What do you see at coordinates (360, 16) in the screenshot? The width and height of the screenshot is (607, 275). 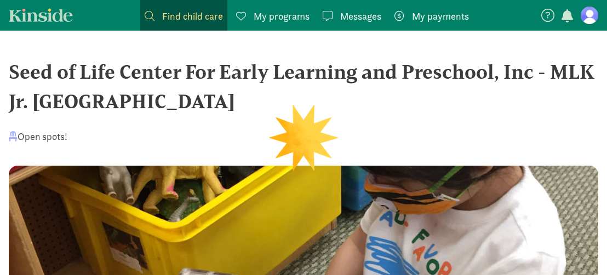 I see `span: Messages` at bounding box center [360, 16].